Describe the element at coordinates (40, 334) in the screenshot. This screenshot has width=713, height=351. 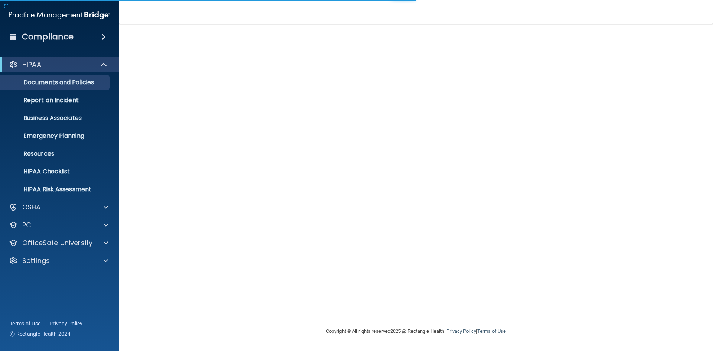
I see `span: Ⓒ Rectangle Health 2024` at that location.